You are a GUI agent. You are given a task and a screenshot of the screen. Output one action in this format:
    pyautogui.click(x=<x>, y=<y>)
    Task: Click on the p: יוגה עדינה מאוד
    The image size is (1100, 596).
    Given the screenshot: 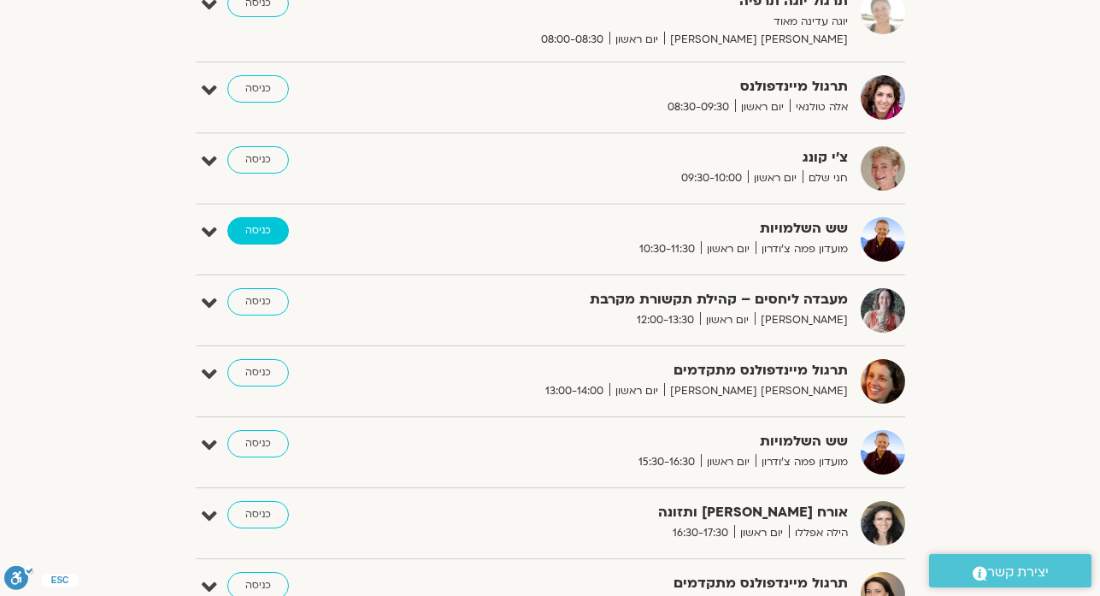 What is the action you would take?
    pyautogui.click(x=638, y=21)
    